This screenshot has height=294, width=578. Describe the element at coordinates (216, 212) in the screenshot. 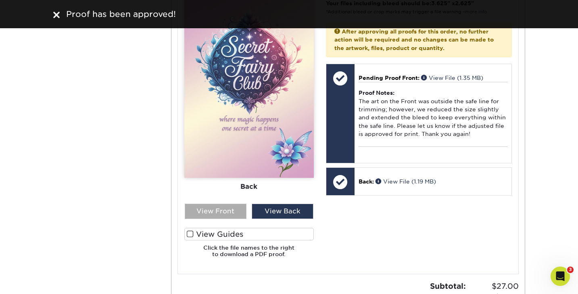

I see `div: View Front` at that location.